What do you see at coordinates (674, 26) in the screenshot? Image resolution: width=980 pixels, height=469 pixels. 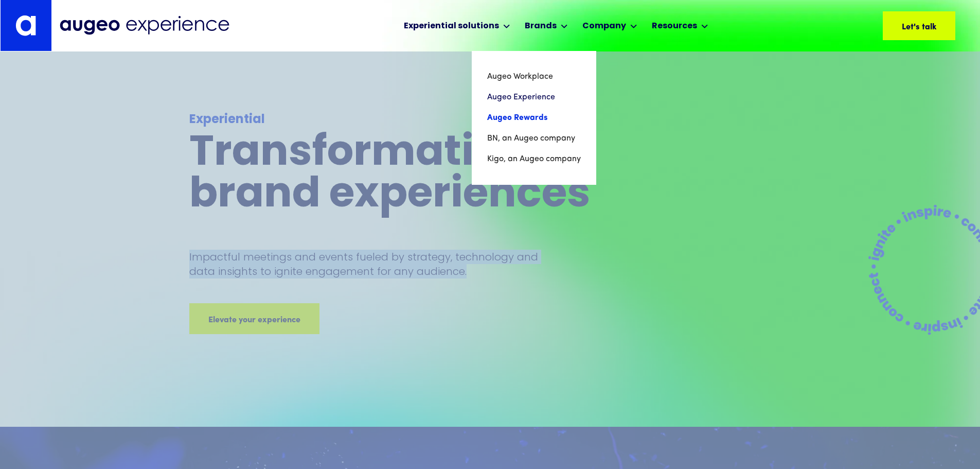 I see `div: Resources` at bounding box center [674, 26].